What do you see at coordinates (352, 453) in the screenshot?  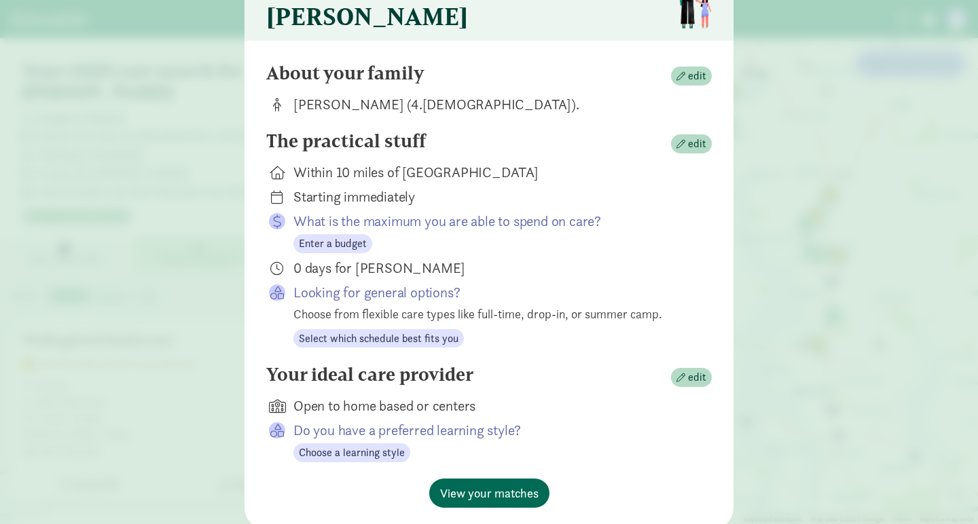 I see `span: Choose a learning style` at bounding box center [352, 453].